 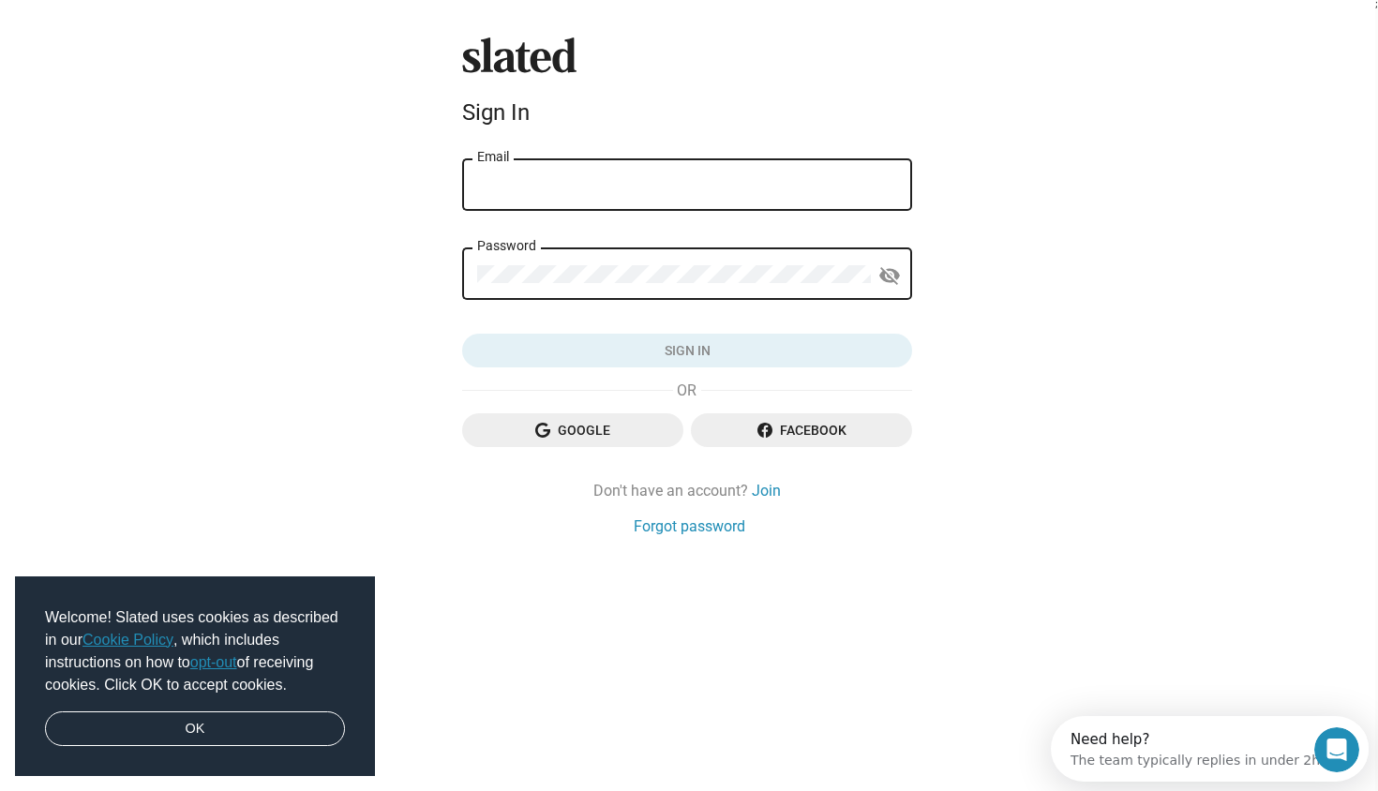 I want to click on div: Sign In, so click(x=687, y=112).